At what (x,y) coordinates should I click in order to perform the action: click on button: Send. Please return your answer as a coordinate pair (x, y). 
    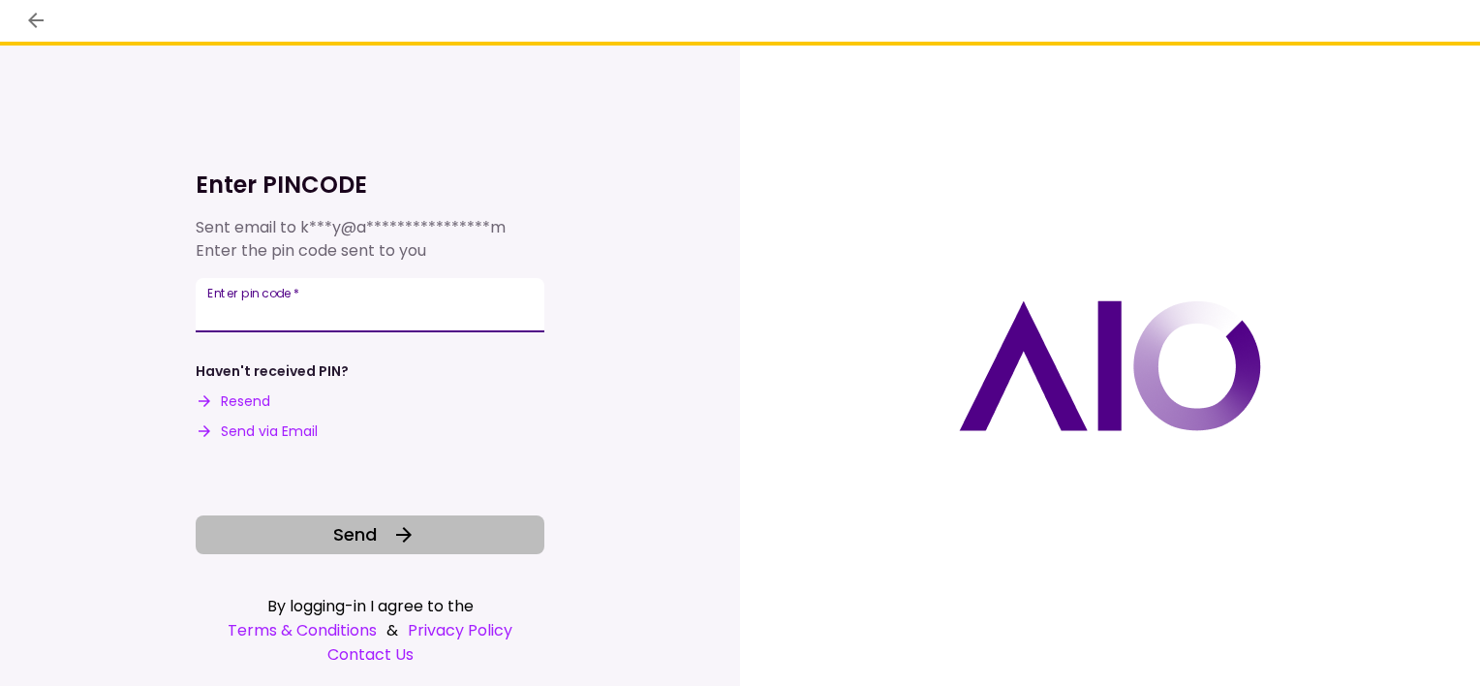
    Looking at the image, I should click on (370, 535).